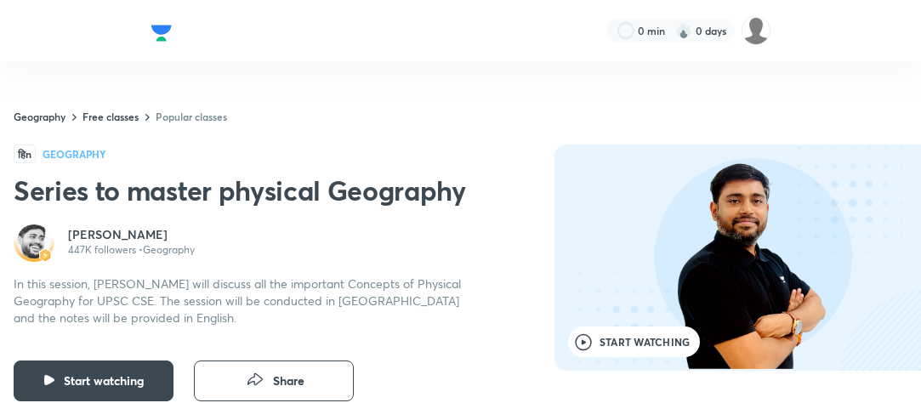 The image size is (921, 403). What do you see at coordinates (110, 116) in the screenshot?
I see `a: Free classes` at bounding box center [110, 116].